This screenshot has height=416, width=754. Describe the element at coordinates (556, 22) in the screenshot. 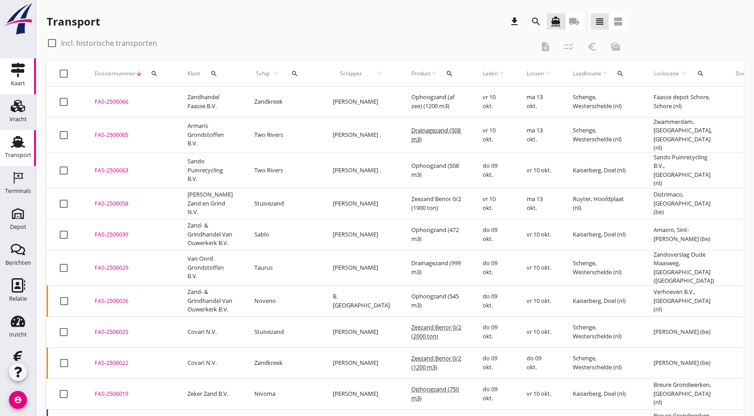

I see `i: directions_boat` at that location.